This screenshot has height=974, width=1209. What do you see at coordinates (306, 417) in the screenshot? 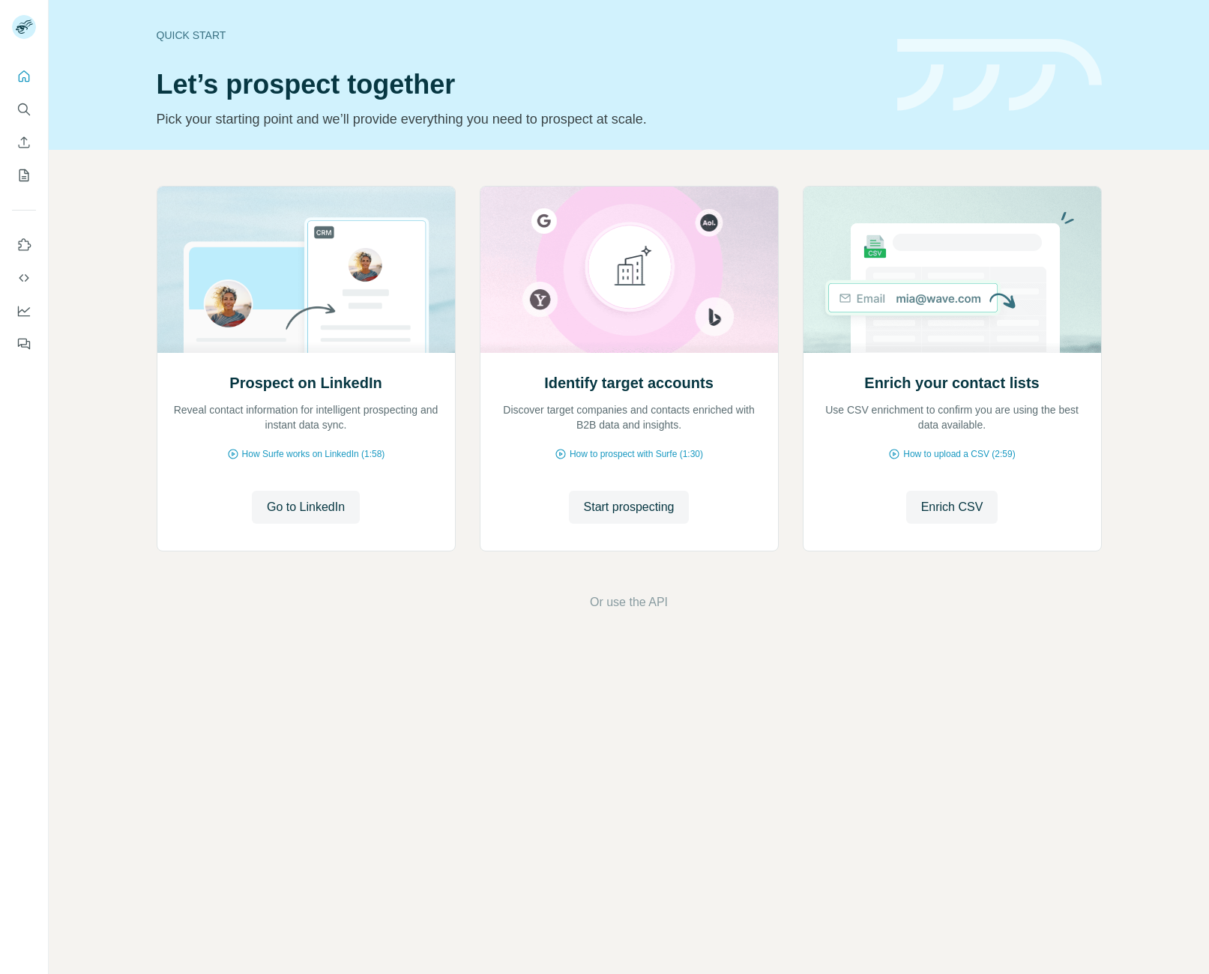
I see `p: Reveal contact information for intelligent prospecting and instant data sync.` at bounding box center [306, 417].